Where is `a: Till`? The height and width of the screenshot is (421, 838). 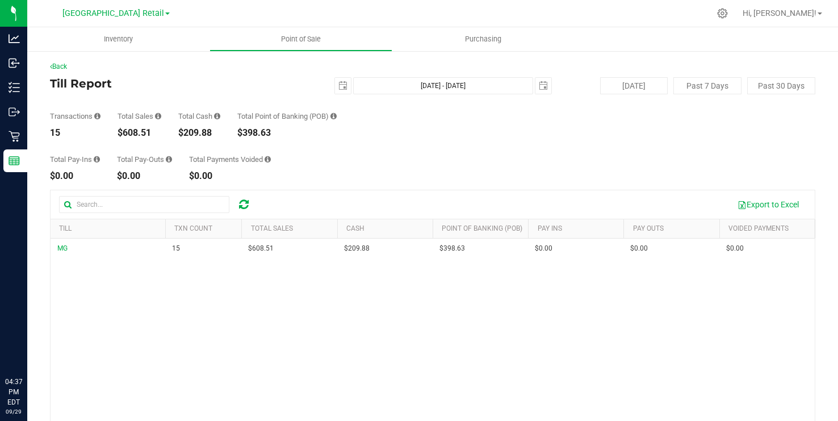
a: Till is located at coordinates (65, 228).